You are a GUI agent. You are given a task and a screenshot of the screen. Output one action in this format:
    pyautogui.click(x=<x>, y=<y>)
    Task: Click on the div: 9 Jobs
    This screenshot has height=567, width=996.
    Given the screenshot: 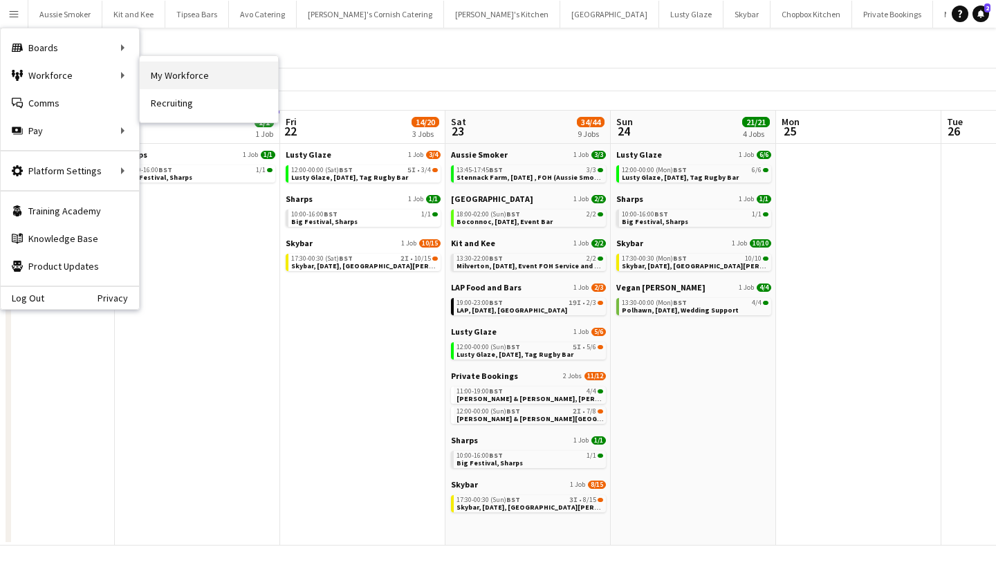 What is the action you would take?
    pyautogui.click(x=591, y=133)
    